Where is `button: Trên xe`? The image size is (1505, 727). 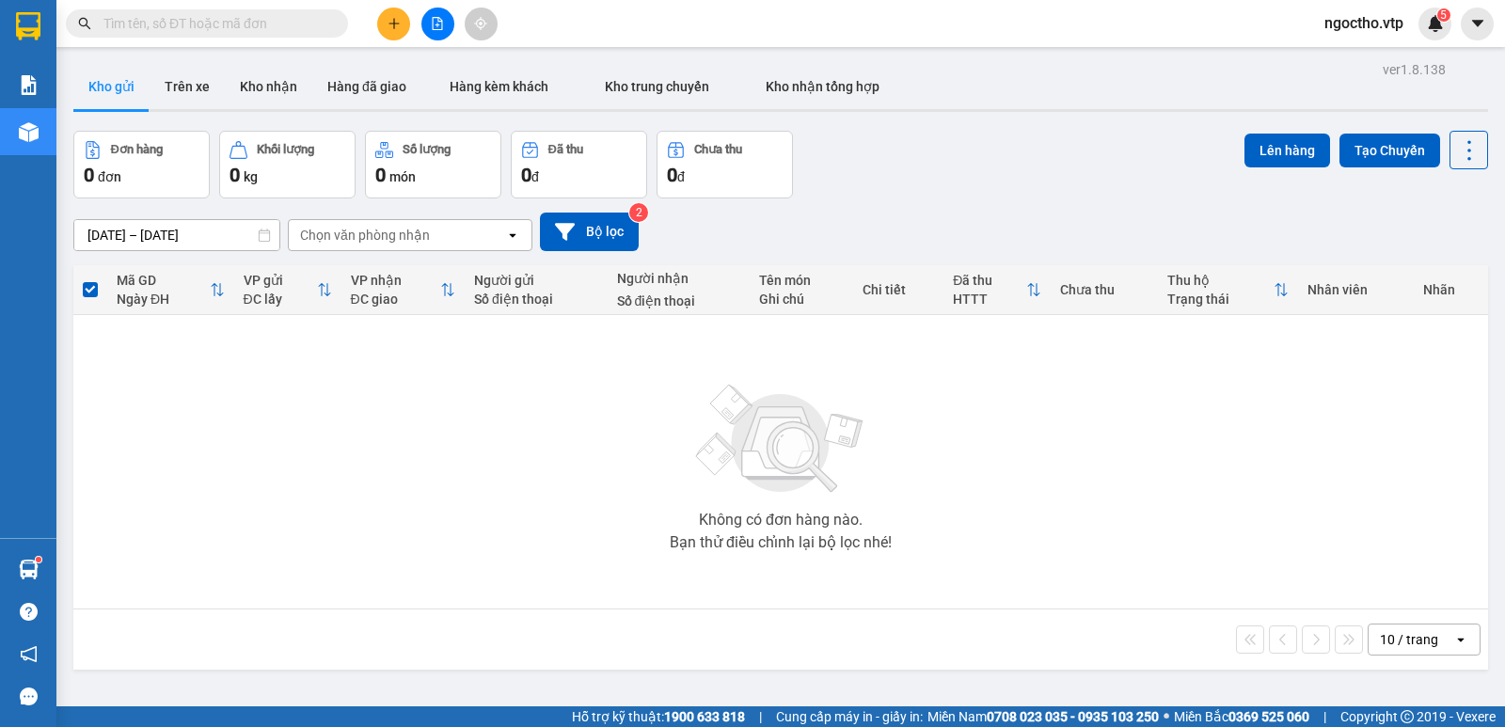
button: Trên xe is located at coordinates (187, 87).